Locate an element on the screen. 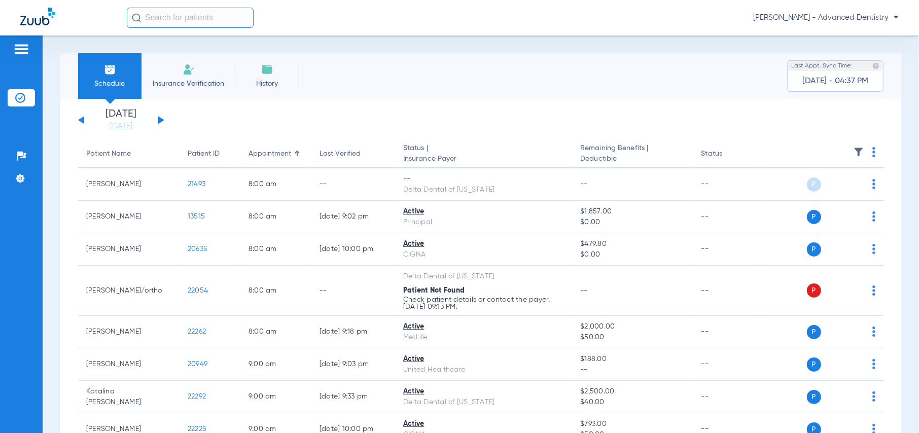 The image size is (919, 433). span: 20635 is located at coordinates (197, 249).